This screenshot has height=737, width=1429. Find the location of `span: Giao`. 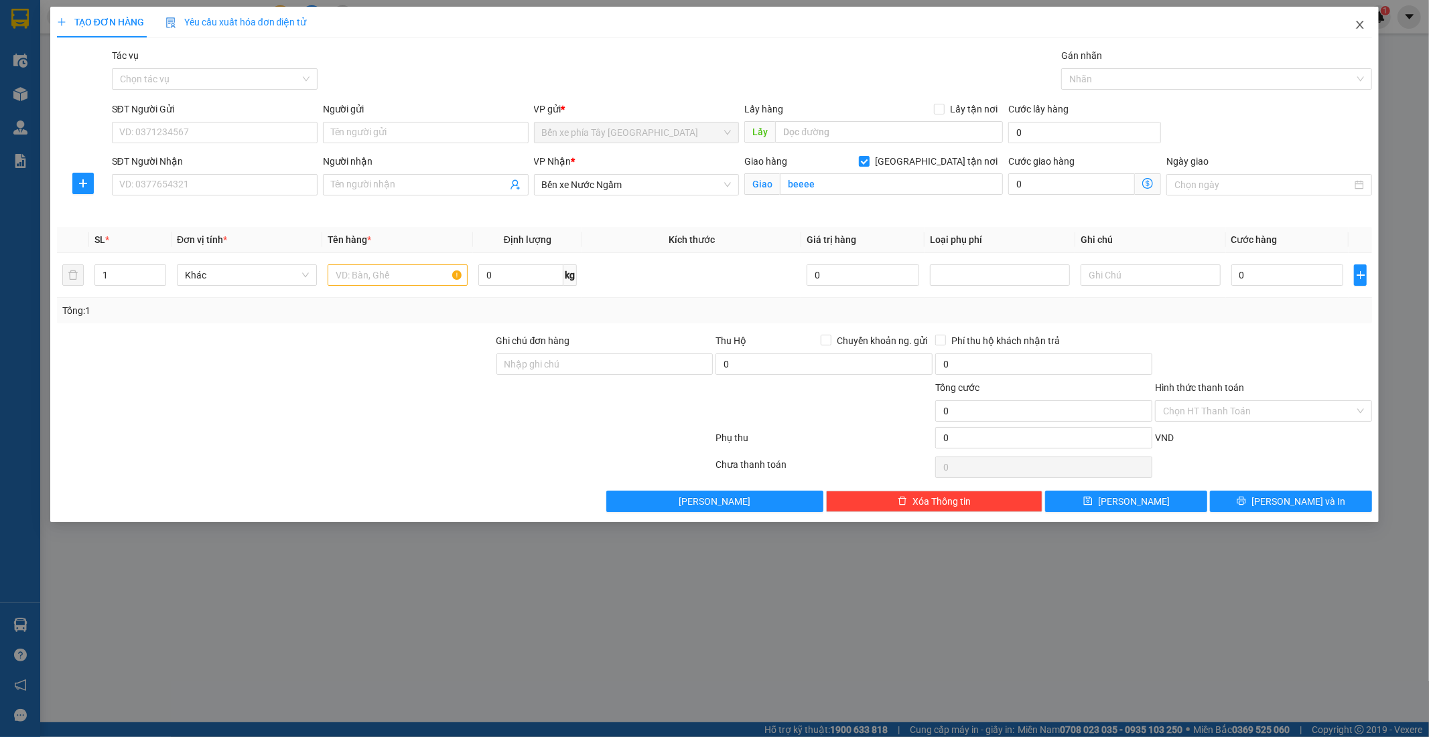

span: Giao is located at coordinates (761, 184).